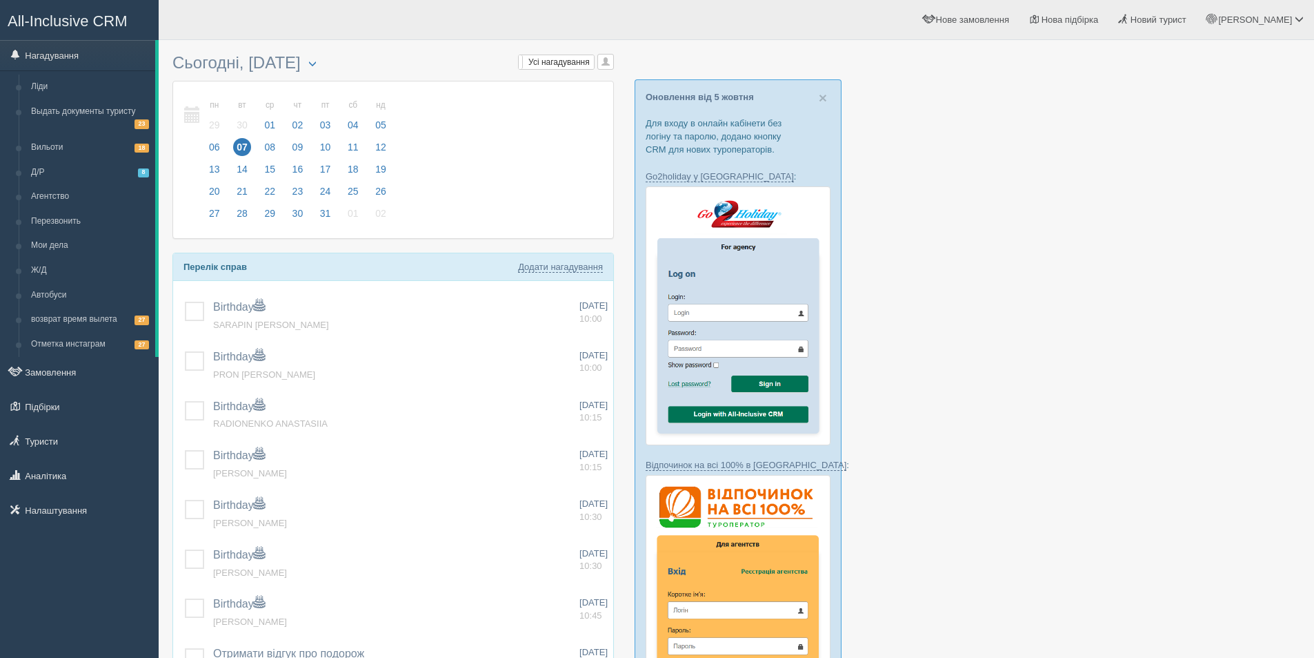 This screenshot has width=1314, height=658. I want to click on a: 27, so click(215, 217).